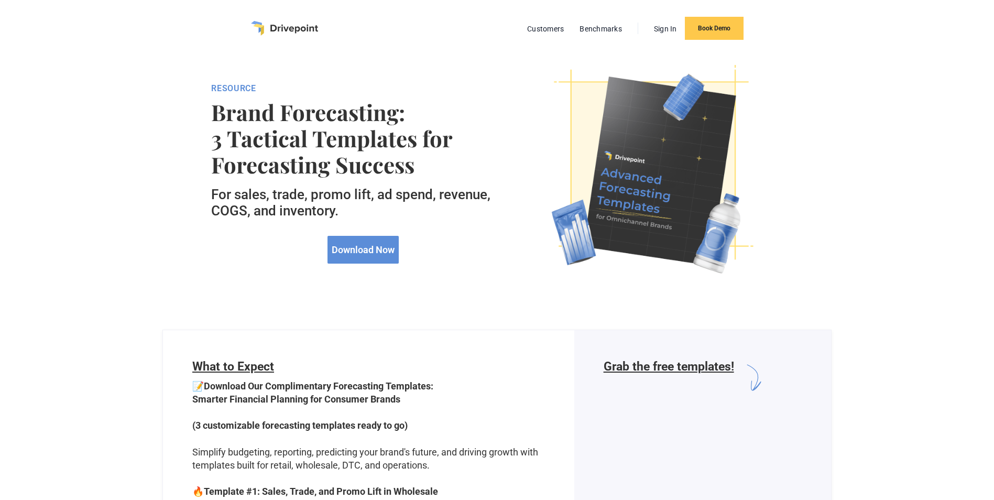 The height and width of the screenshot is (500, 994). Describe the element at coordinates (313, 392) in the screenshot. I see `strong: Download Our Complimentary Forecasting Templates: Smarter Financial Planning for Consumer Brands` at that location.